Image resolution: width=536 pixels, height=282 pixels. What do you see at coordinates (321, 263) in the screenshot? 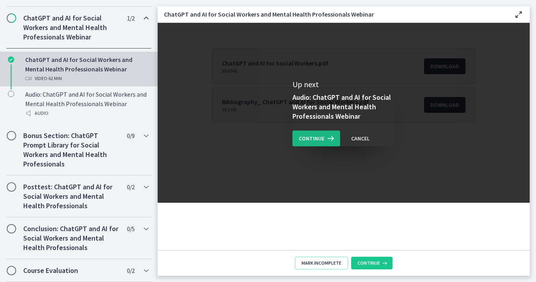
I see `button: Mark Incomplete` at bounding box center [321, 263].